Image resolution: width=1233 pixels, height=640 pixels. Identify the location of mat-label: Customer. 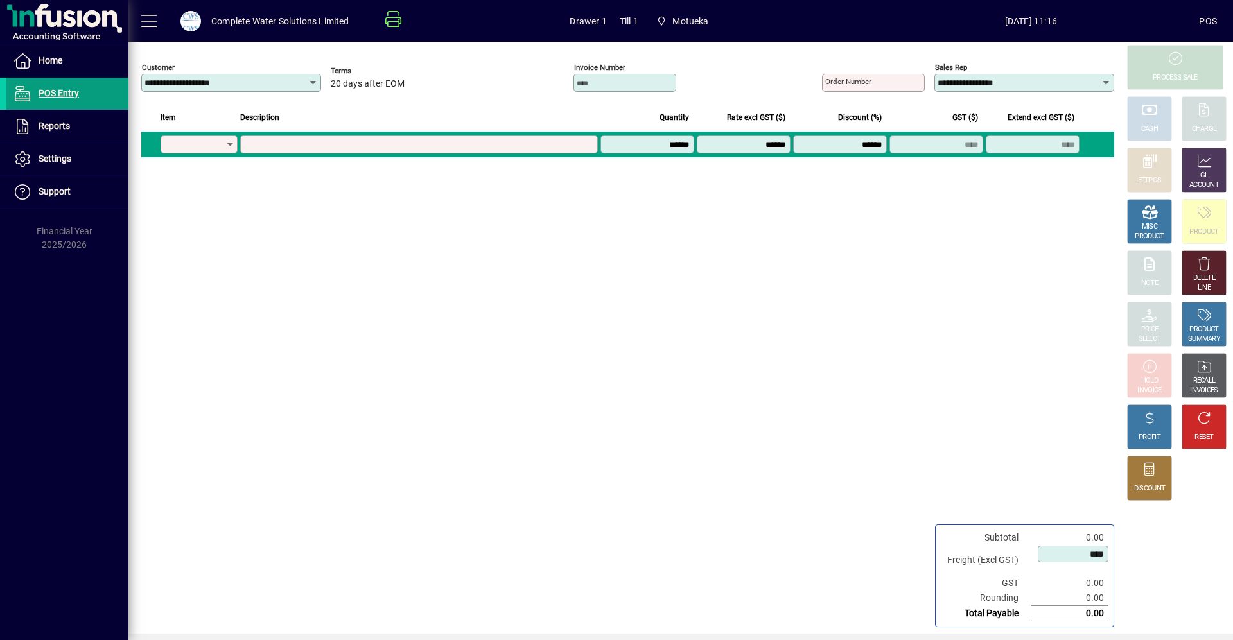
(158, 67).